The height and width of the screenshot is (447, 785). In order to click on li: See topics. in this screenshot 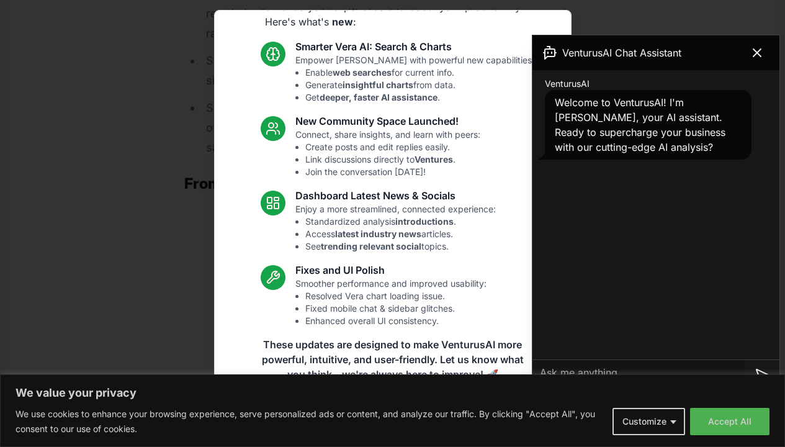, I will do `click(400, 246)`.